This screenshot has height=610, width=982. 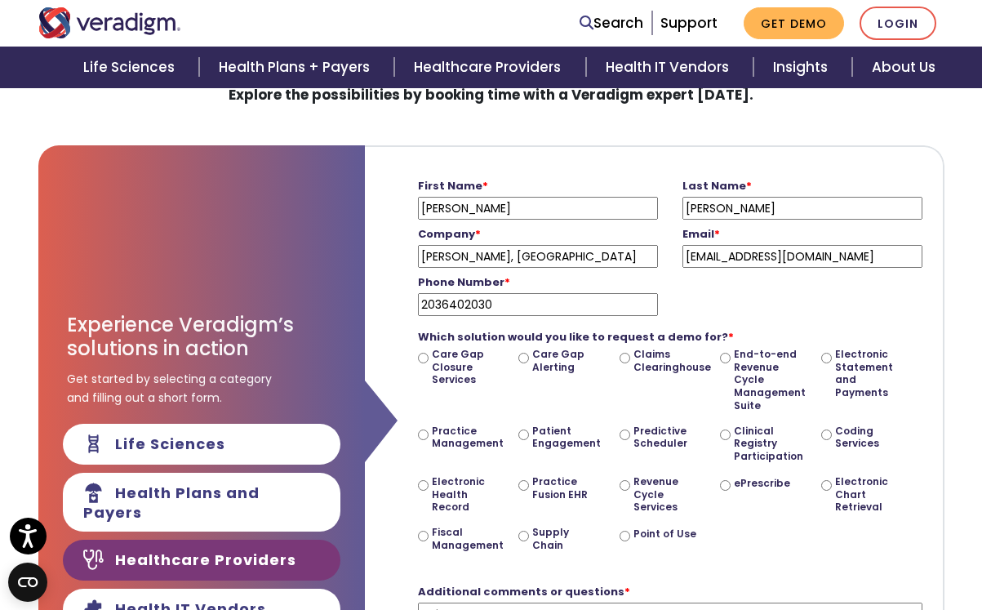 What do you see at coordinates (575, 336) in the screenshot?
I see `strong: Which solution would you like to request a demo for?` at bounding box center [575, 336].